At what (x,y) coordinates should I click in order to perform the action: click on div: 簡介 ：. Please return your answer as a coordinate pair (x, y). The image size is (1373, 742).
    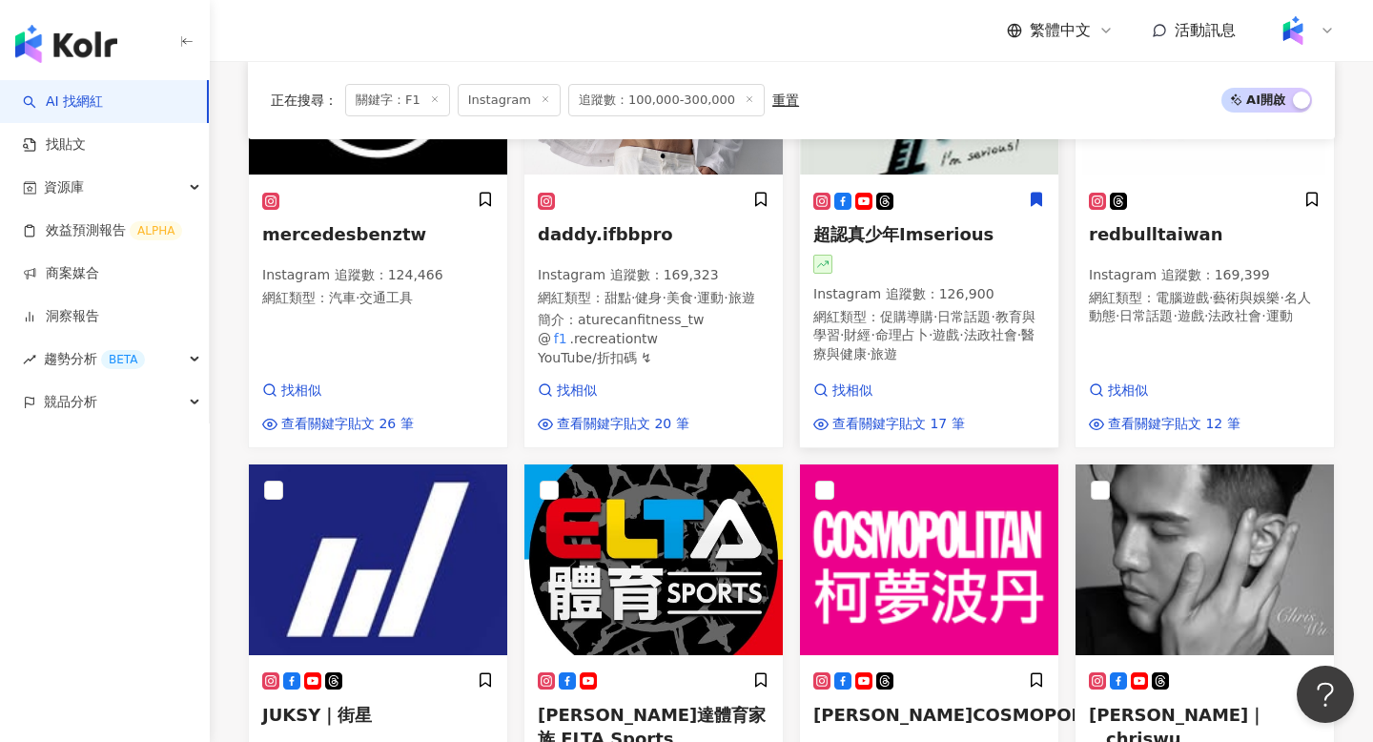
    Looking at the image, I should click on (653, 339).